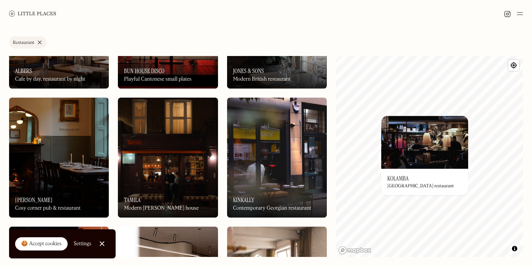 This screenshot has height=266, width=532. What do you see at coordinates (249, 71) in the screenshot?
I see `h3: Jones & Sons` at bounding box center [249, 71].